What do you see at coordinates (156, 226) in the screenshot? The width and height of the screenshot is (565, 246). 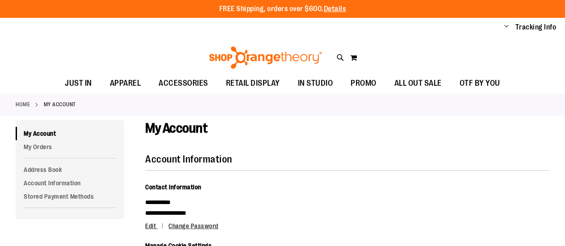 I see `a: Edit` at bounding box center [156, 226].